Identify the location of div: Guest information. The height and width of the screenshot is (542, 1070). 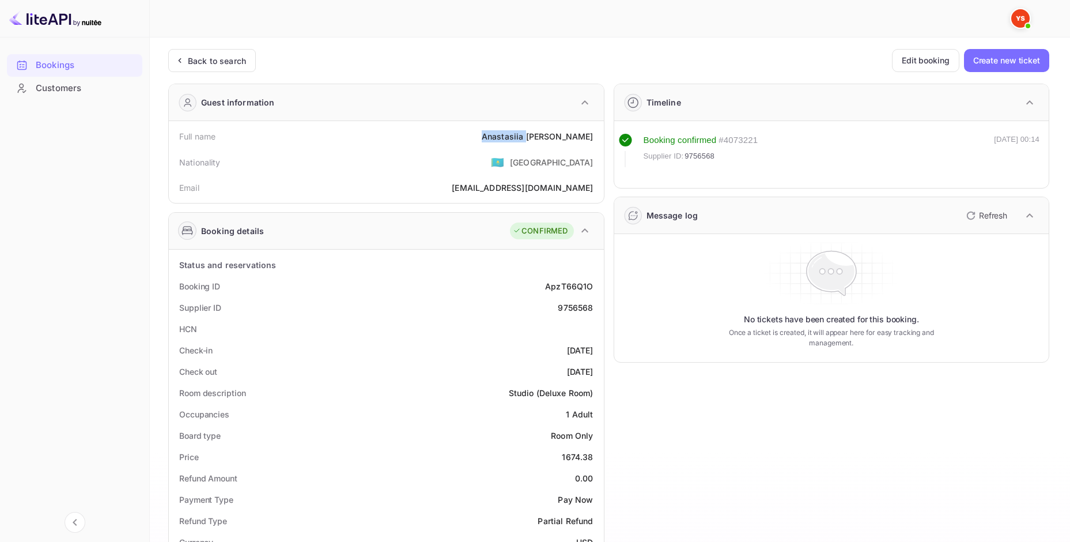
(238, 102).